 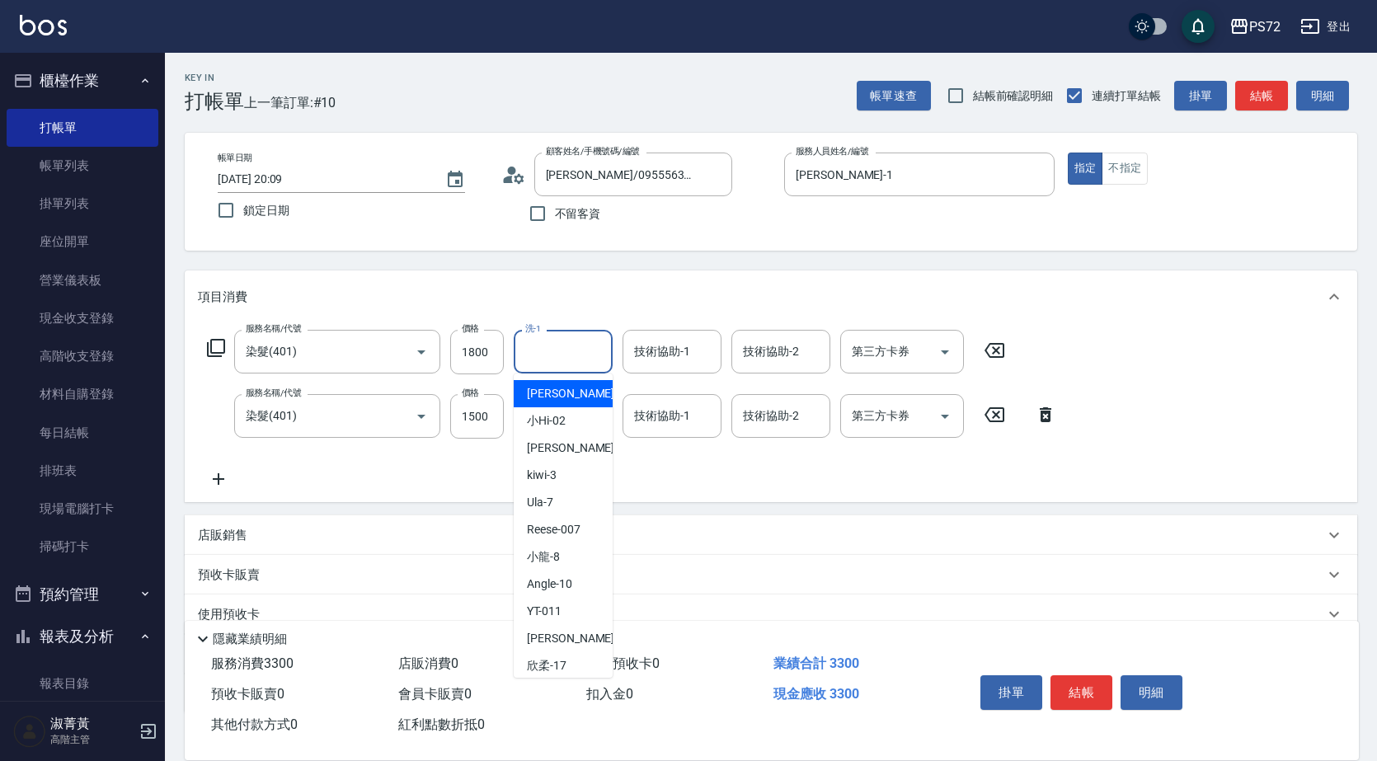 I want to click on span: 扣入金 0, so click(x=609, y=693).